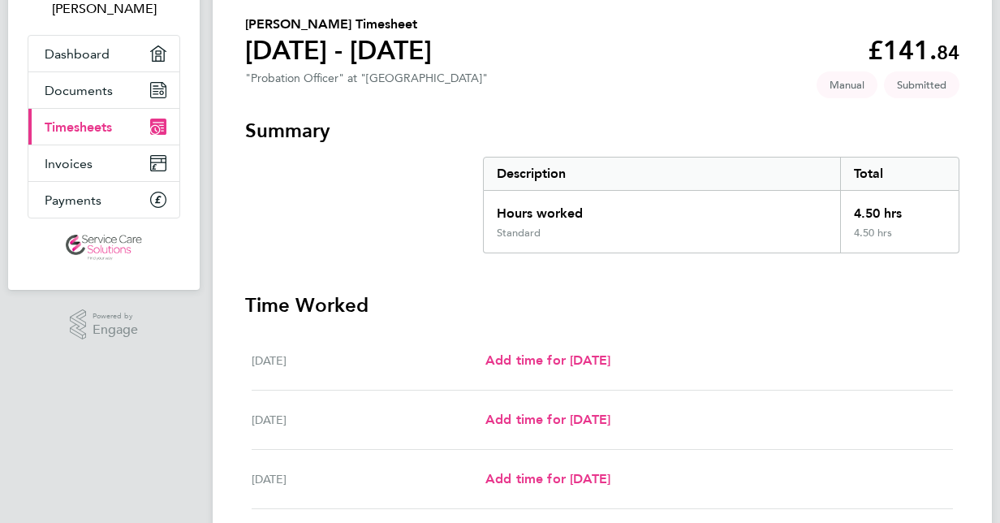 The height and width of the screenshot is (523, 1000). I want to click on a: Powered byEngage, so click(104, 325).